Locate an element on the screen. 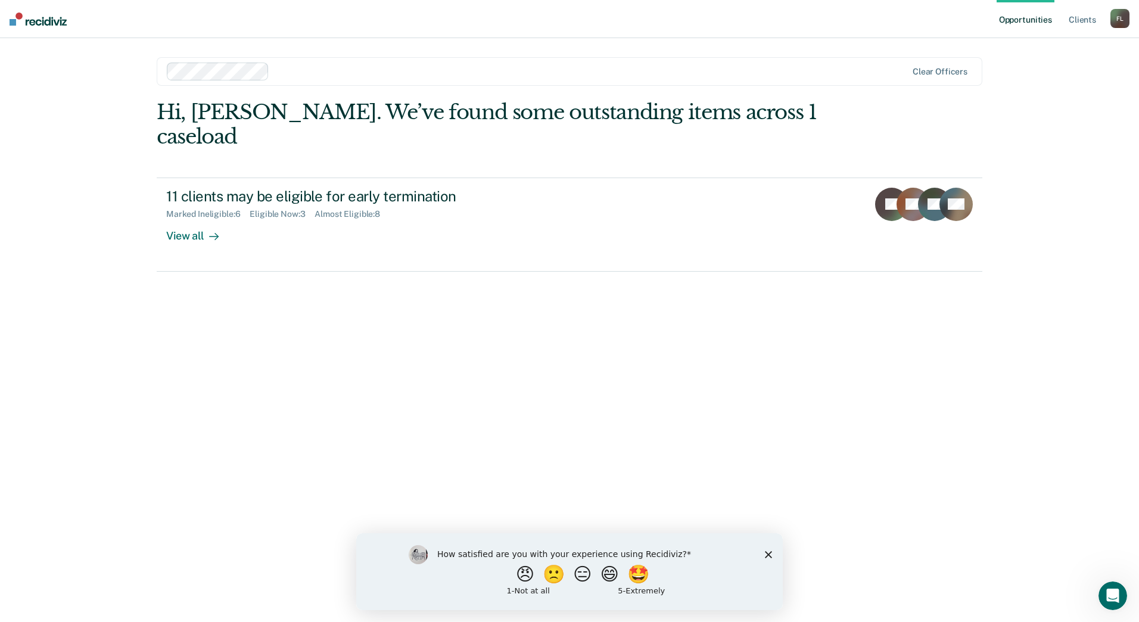 This screenshot has height=622, width=1139. img: Recidiviz is located at coordinates (38, 19).